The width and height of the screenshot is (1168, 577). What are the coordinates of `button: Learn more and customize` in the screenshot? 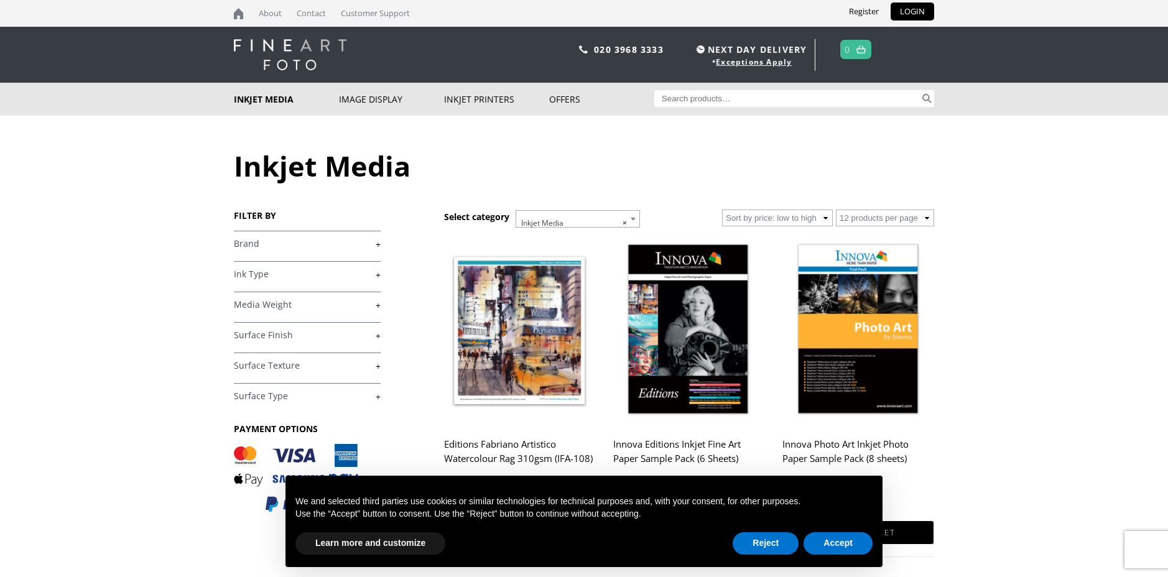 It's located at (370, 543).